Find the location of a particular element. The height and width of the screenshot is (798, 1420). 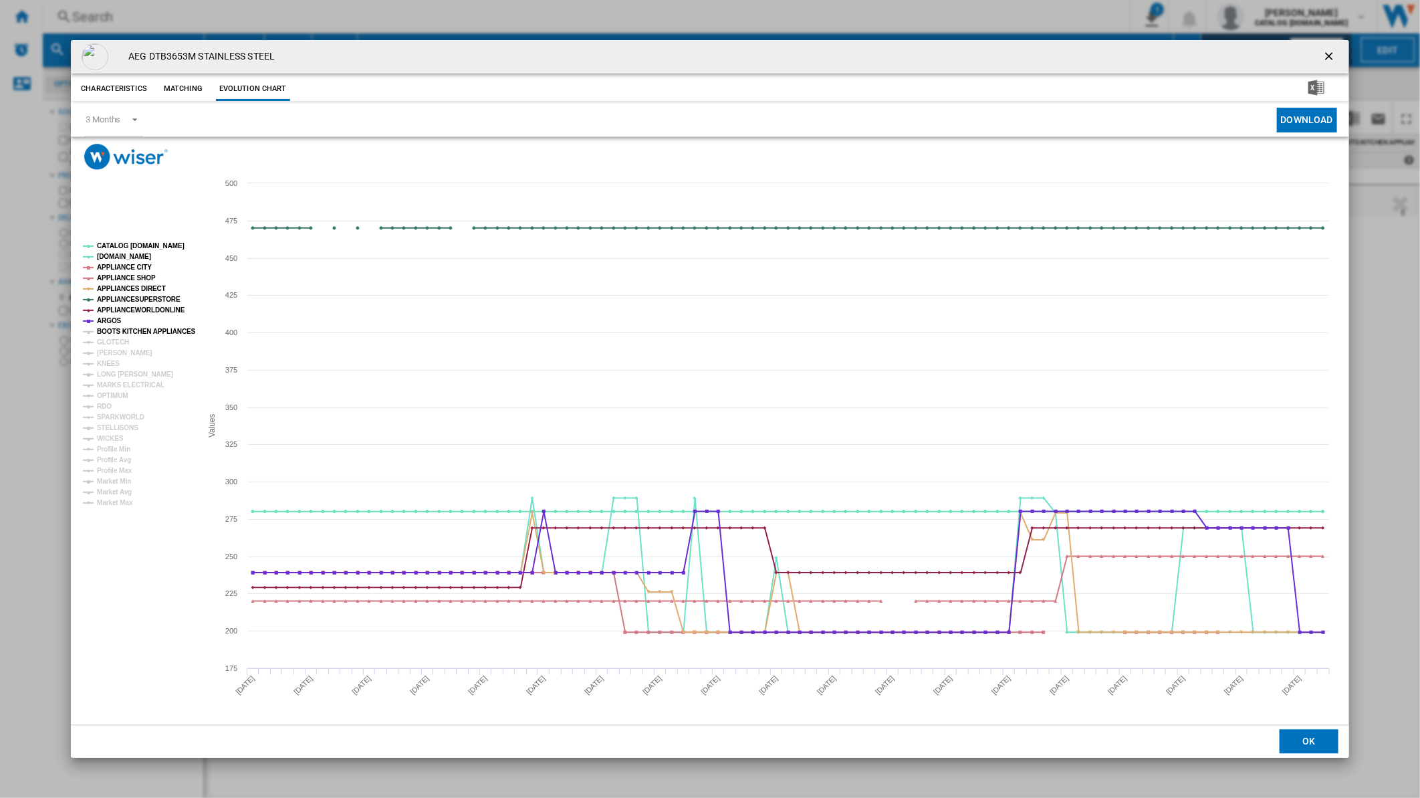

tspan: BOOTS KITCHEN APPLIANCES is located at coordinates (146, 331).